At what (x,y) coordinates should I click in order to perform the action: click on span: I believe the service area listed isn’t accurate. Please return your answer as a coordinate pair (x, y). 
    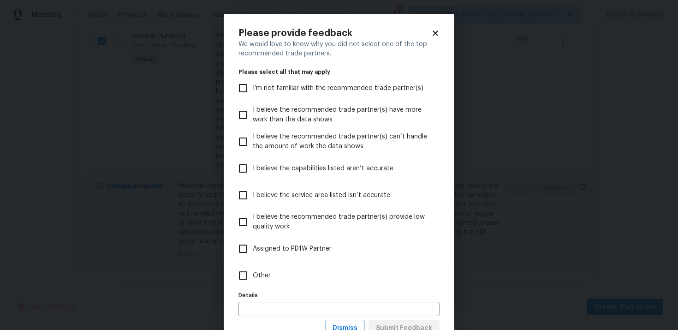
    Looking at the image, I should click on (322, 195).